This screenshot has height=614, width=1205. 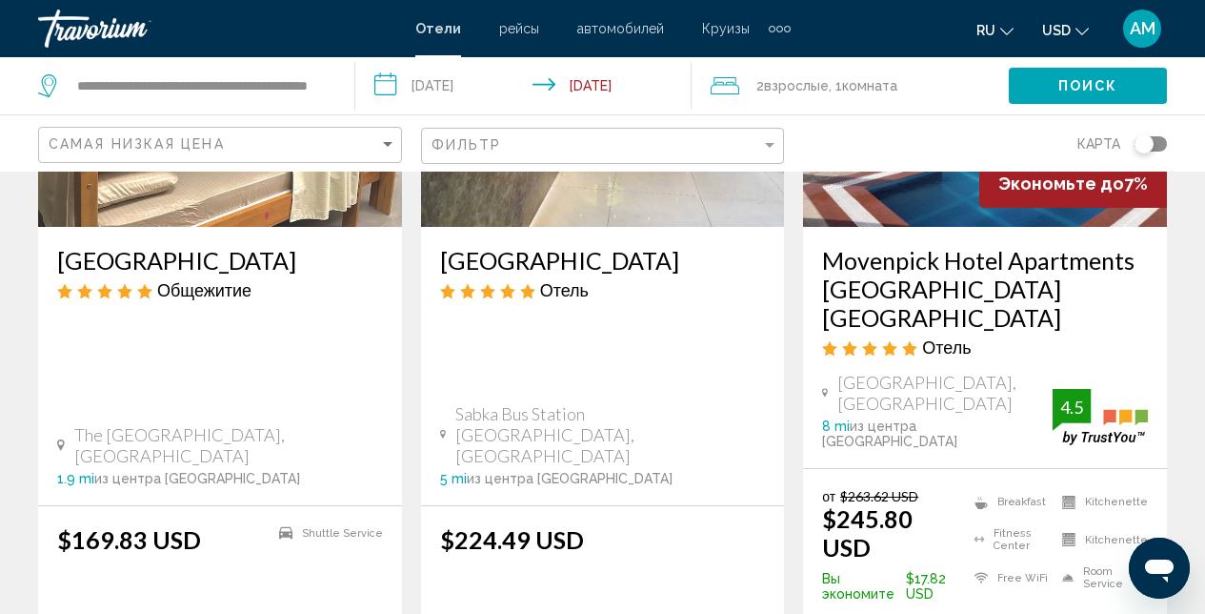 What do you see at coordinates (1143, 144) in the screenshot?
I see `button: Toggle map` at bounding box center [1143, 144].